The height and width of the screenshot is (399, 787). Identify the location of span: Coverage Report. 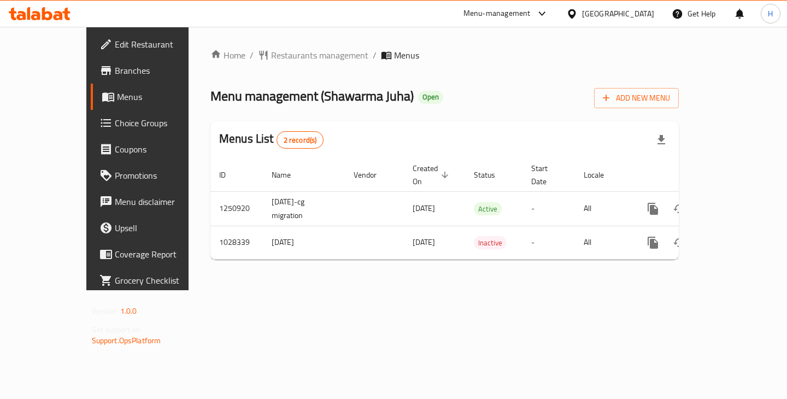
(162, 254).